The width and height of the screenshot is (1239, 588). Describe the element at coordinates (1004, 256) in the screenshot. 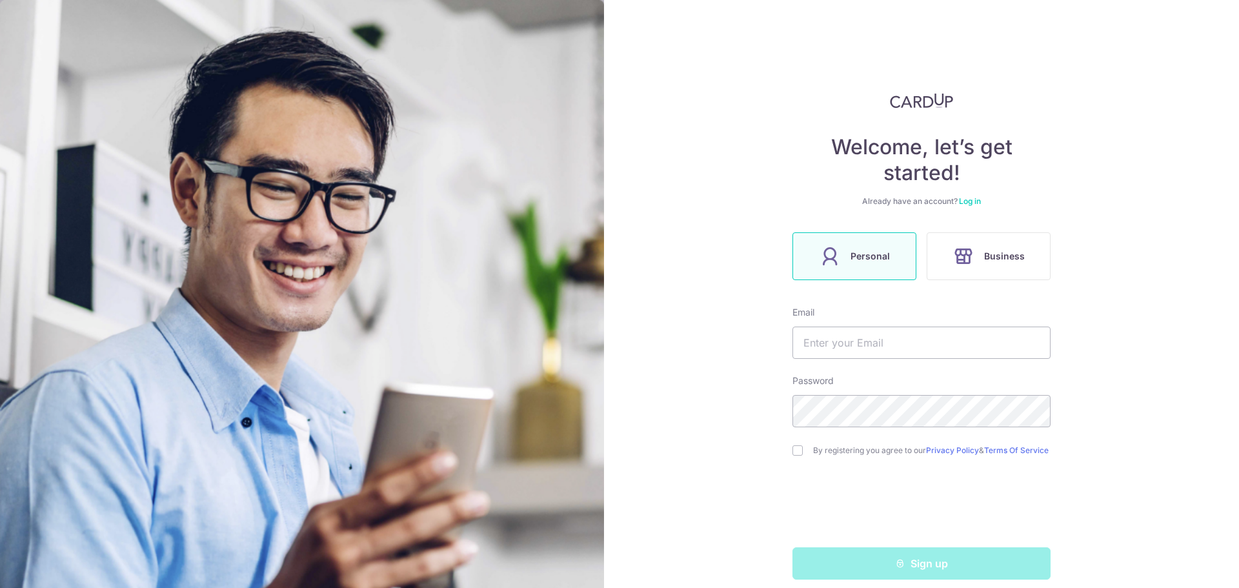

I see `span: Business` at that location.